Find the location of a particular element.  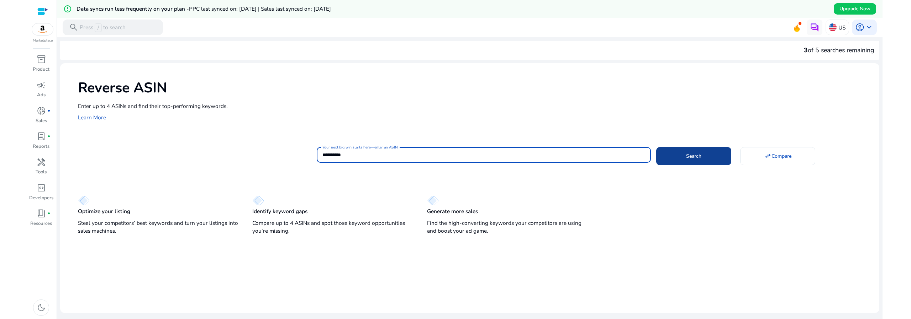

span: account_circle is located at coordinates (859, 27).